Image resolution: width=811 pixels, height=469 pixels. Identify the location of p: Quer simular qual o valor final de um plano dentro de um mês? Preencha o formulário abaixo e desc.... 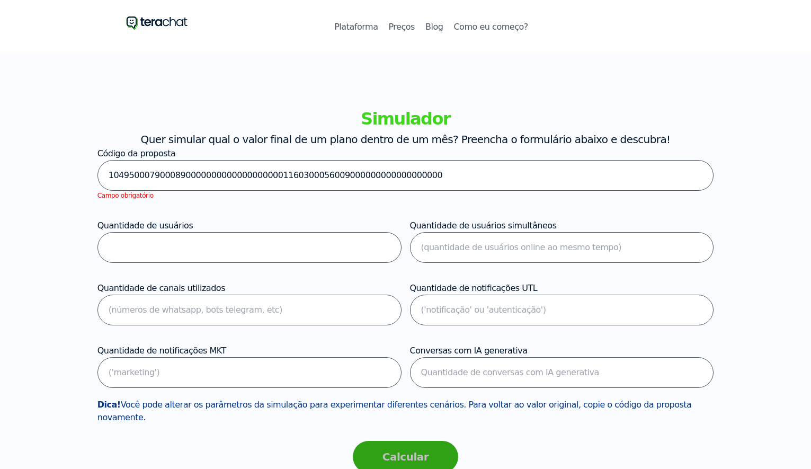
(406, 139).